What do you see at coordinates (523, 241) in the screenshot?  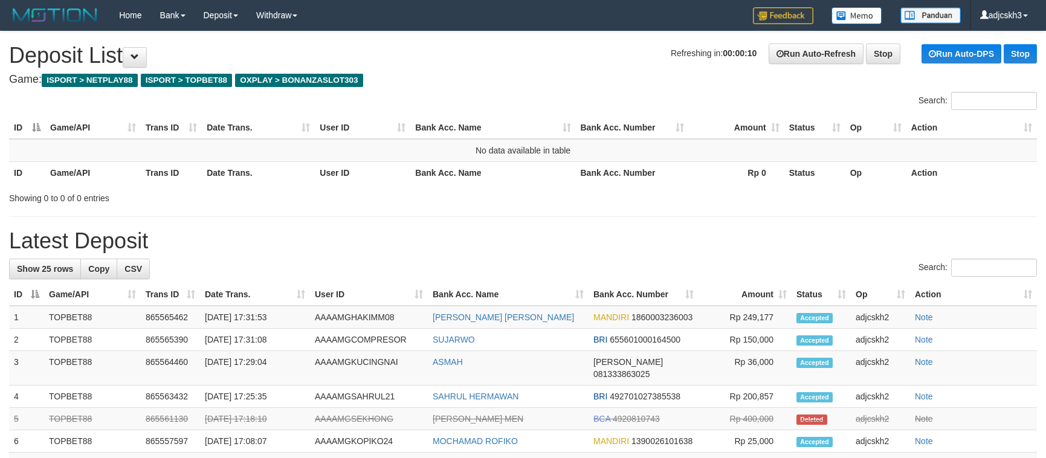 I see `h1: Latest Deposit` at bounding box center [523, 241].